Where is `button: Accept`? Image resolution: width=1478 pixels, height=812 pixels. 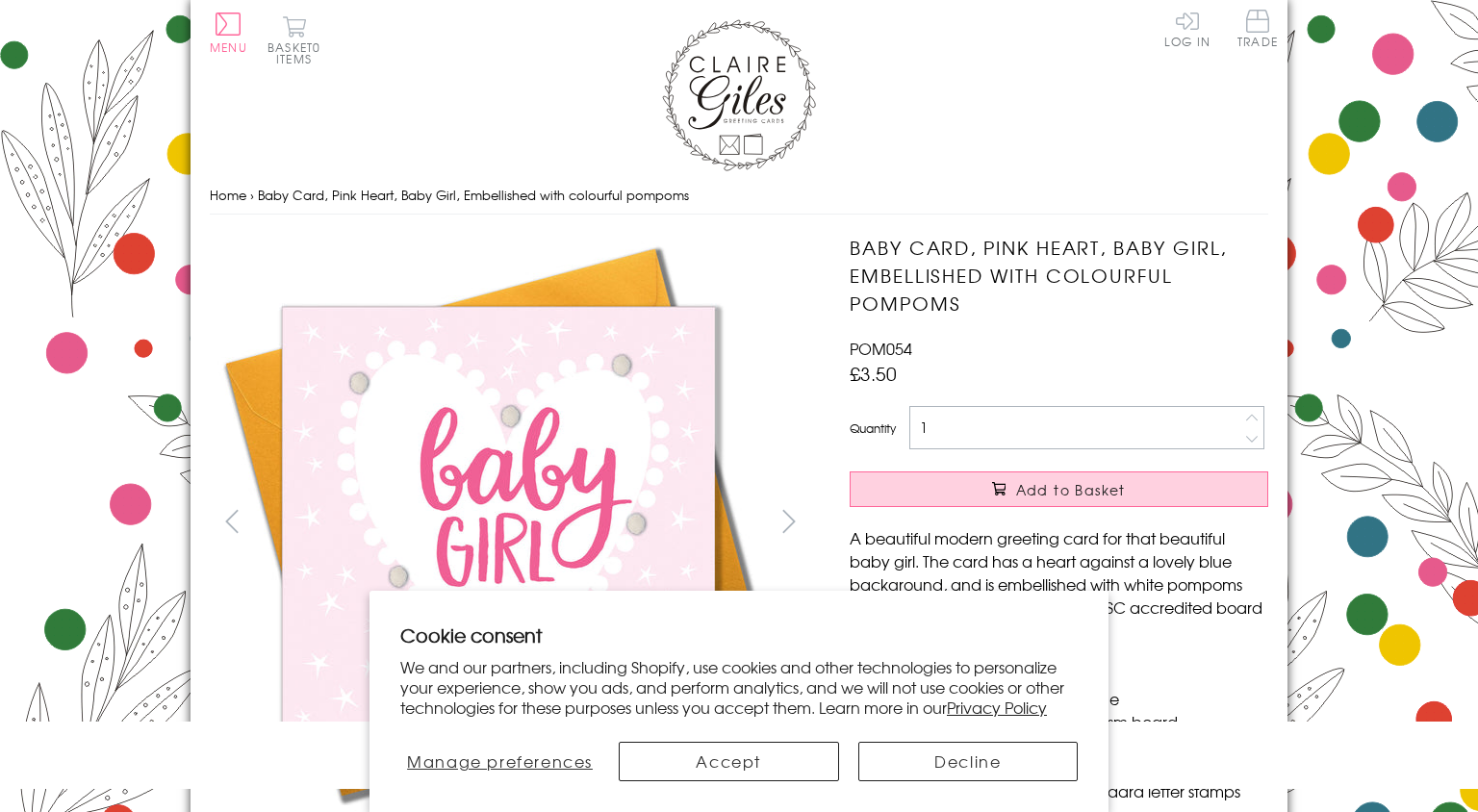
button: Accept is located at coordinates (728, 761).